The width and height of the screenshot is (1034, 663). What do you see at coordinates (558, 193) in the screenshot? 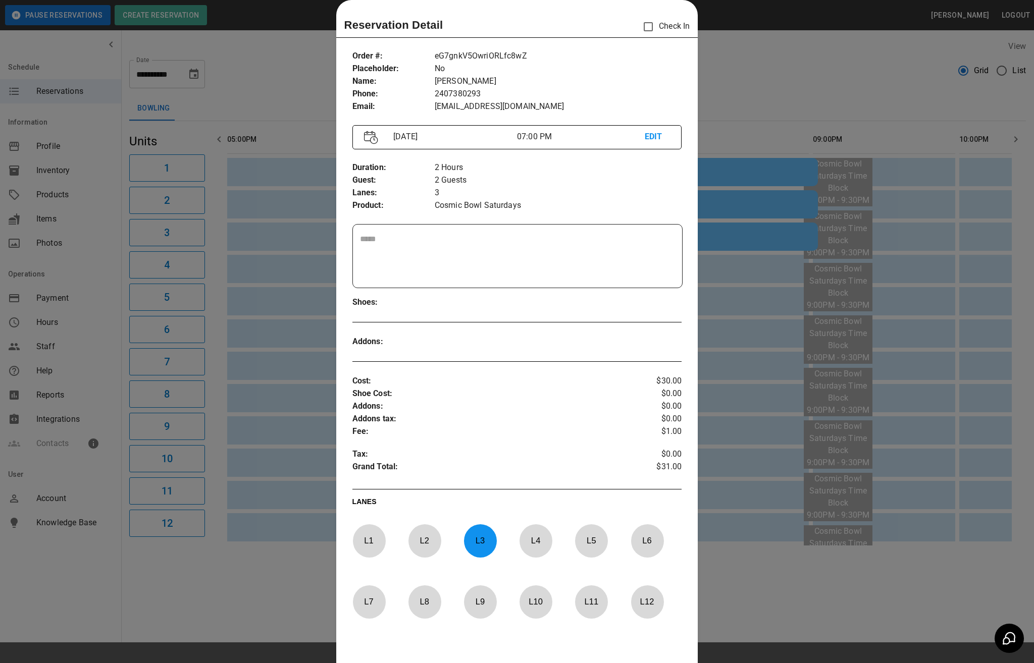
I see `p: 3` at bounding box center [558, 193].